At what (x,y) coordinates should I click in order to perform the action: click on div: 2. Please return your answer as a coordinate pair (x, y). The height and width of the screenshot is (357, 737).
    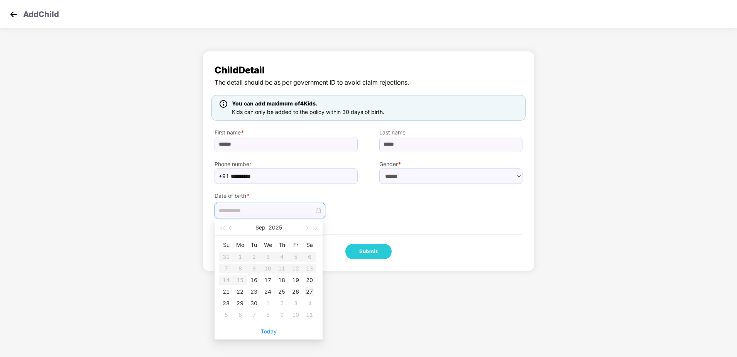
    Looking at the image, I should click on (282, 303).